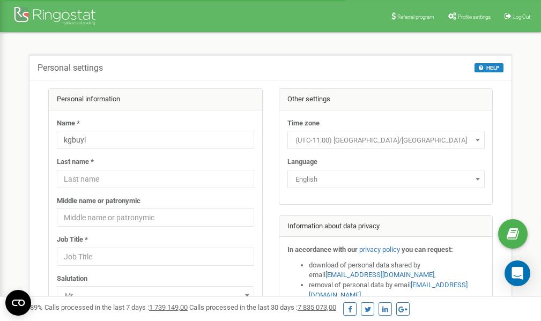 This screenshot has height=321, width=541. I want to click on span: Profile settings, so click(474, 17).